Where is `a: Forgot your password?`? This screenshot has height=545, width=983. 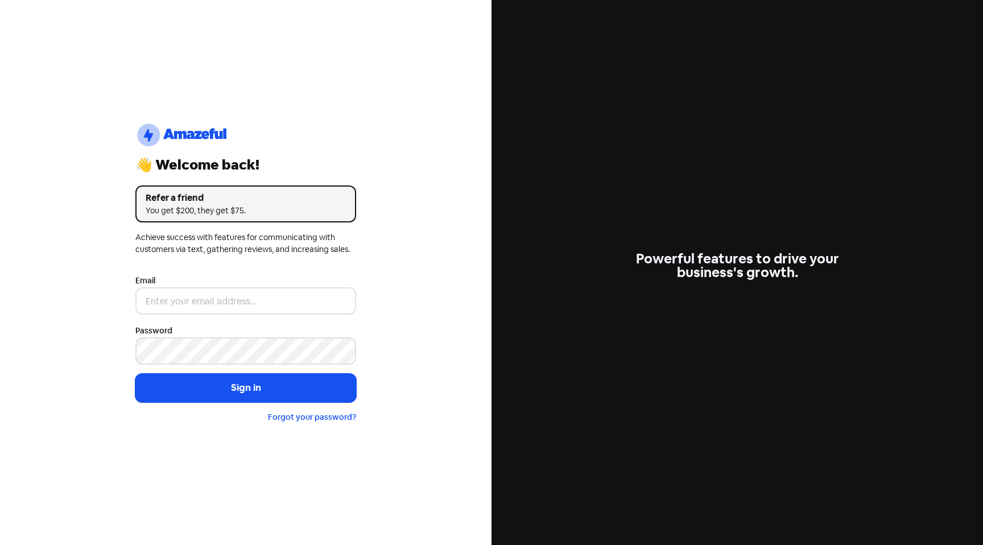
a: Forgot your password? is located at coordinates (312, 417).